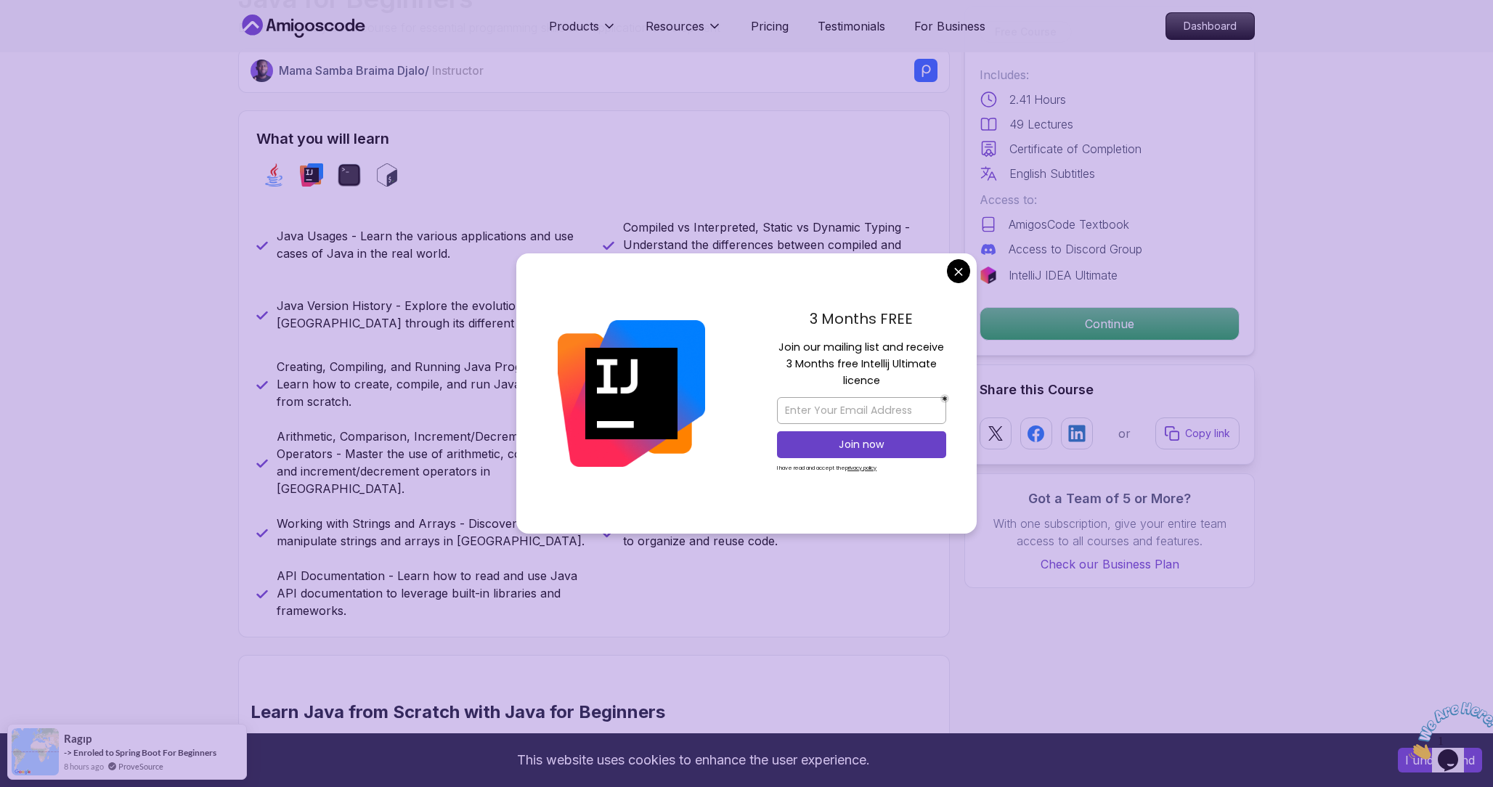 The height and width of the screenshot is (787, 1493). Describe the element at coordinates (950, 26) in the screenshot. I see `p: For Business` at that location.